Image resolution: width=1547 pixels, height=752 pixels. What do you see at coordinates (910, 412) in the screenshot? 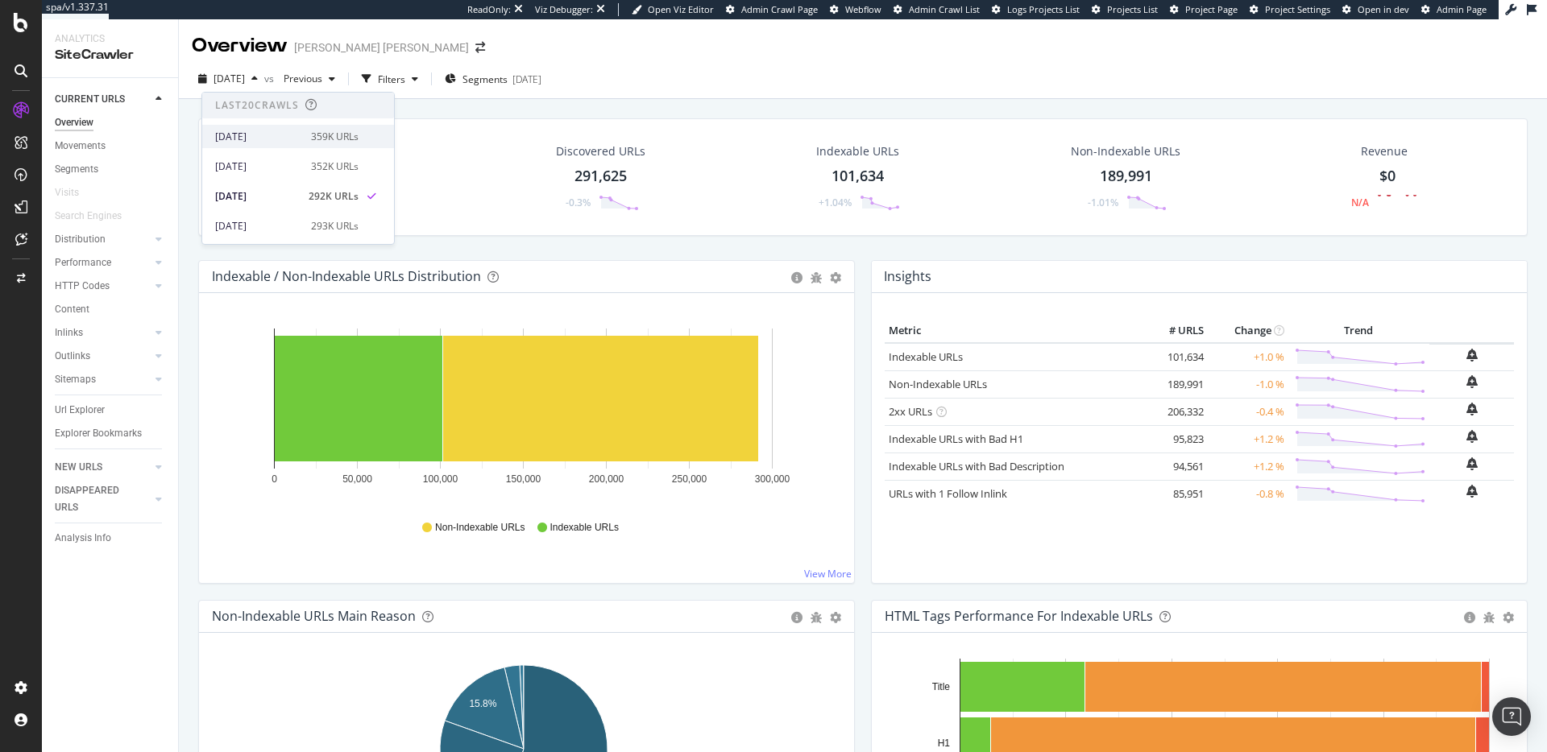
I see `a: 2xx URLs` at bounding box center [910, 412].